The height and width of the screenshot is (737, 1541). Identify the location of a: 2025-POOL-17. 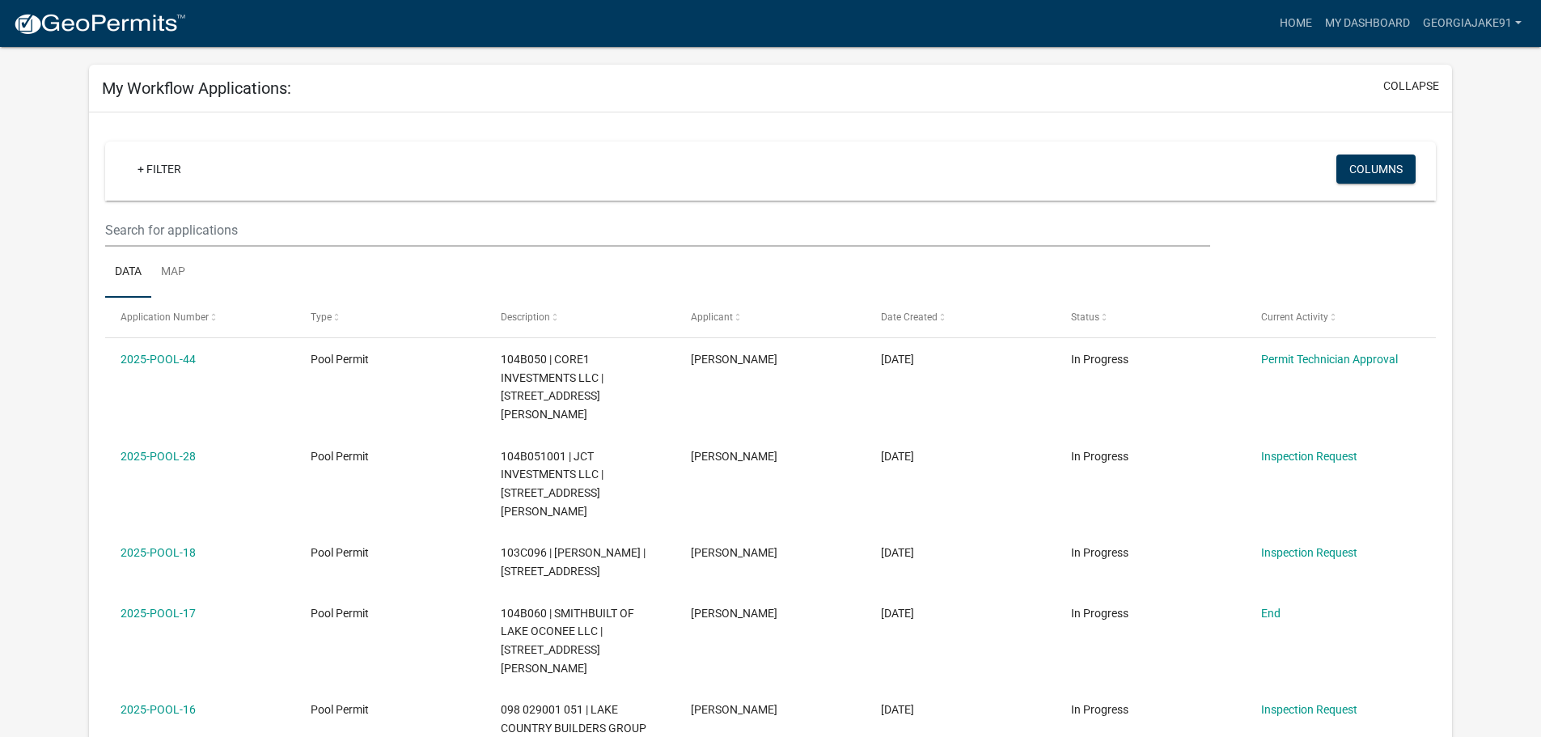
(158, 613).